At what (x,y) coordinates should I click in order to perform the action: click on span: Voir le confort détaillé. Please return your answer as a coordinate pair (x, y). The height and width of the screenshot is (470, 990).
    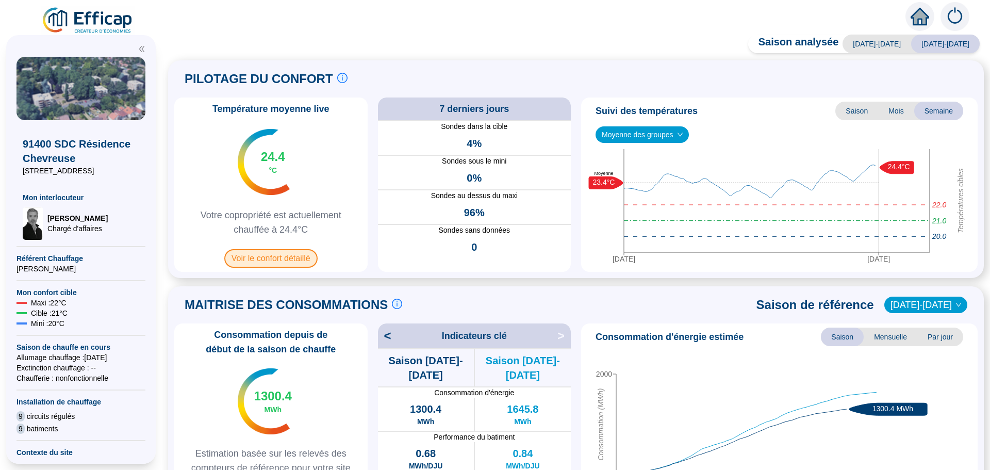
    Looking at the image, I should click on (271, 258).